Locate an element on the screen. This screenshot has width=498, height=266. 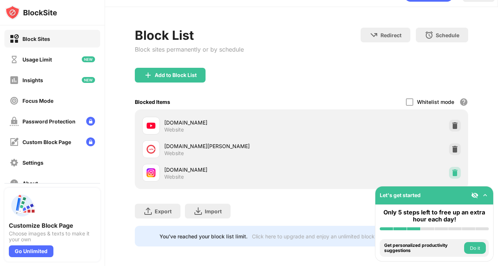
div: Block Sites is located at coordinates (36, 39).